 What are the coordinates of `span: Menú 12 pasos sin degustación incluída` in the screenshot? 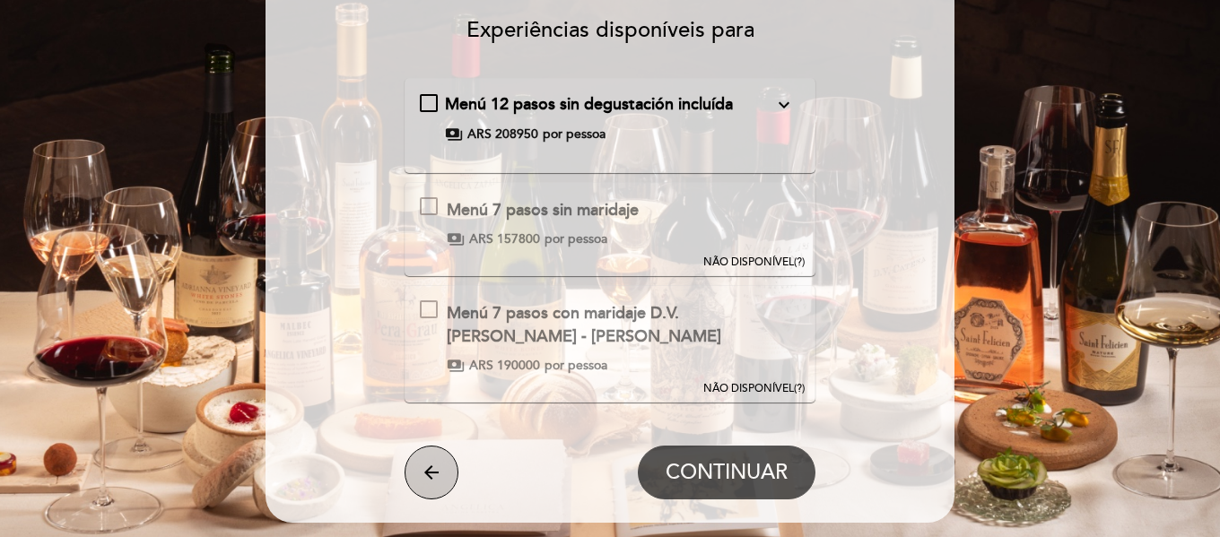 It's located at (588, 104).